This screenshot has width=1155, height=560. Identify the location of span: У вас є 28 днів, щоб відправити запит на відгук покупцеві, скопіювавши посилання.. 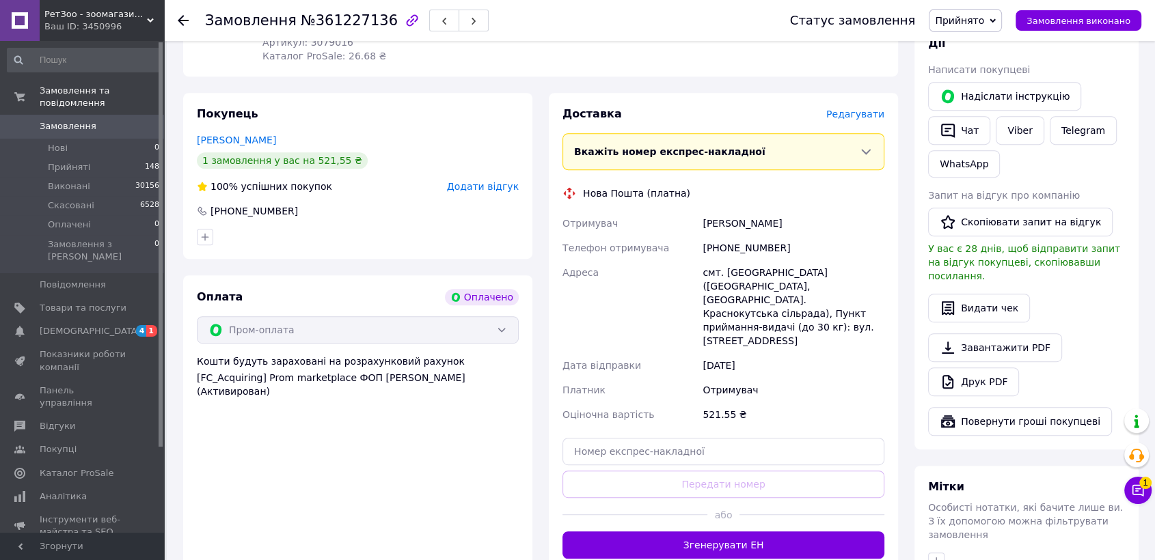
(1023, 262).